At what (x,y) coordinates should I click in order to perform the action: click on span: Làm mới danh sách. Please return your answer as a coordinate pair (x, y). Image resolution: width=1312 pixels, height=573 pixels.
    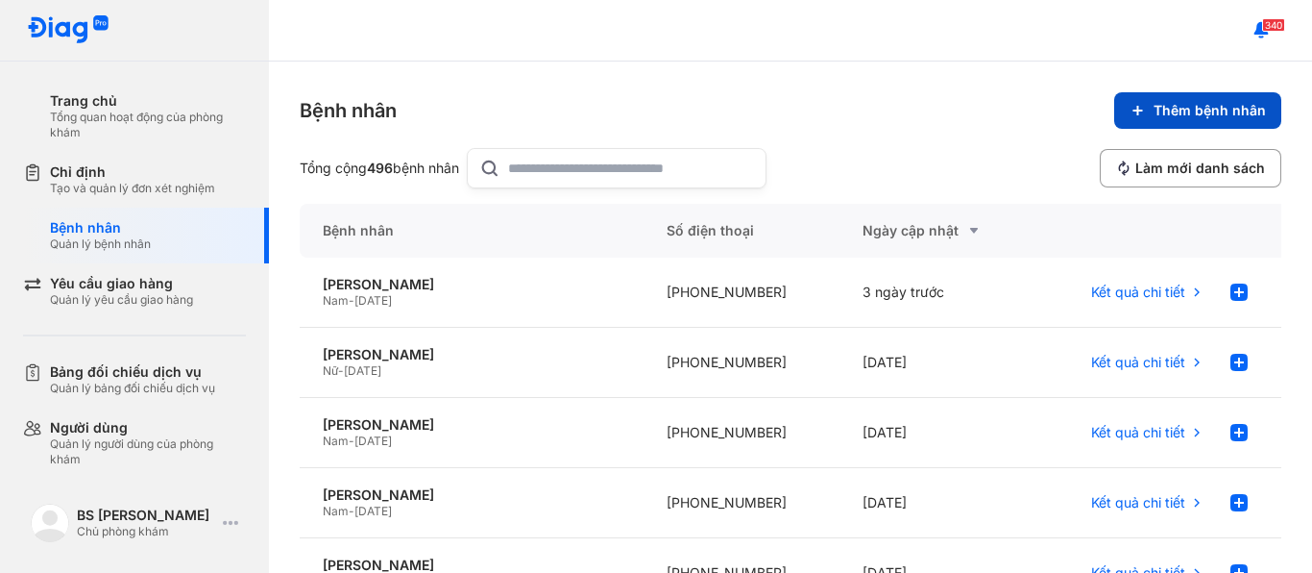
    Looking at the image, I should click on (1200, 168).